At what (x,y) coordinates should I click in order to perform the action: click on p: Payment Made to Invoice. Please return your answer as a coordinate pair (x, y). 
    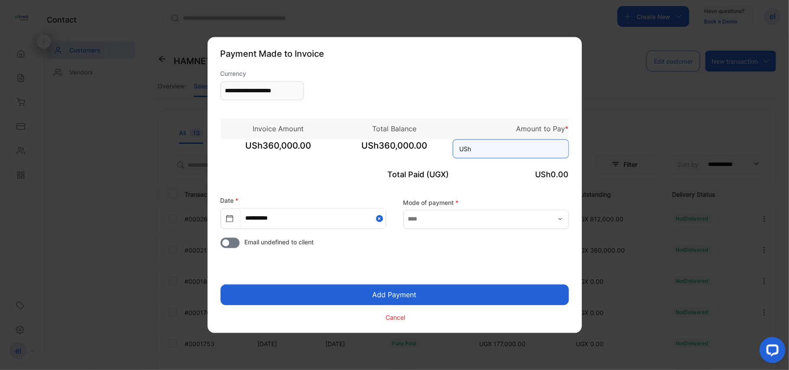
    Looking at the image, I should click on (395, 54).